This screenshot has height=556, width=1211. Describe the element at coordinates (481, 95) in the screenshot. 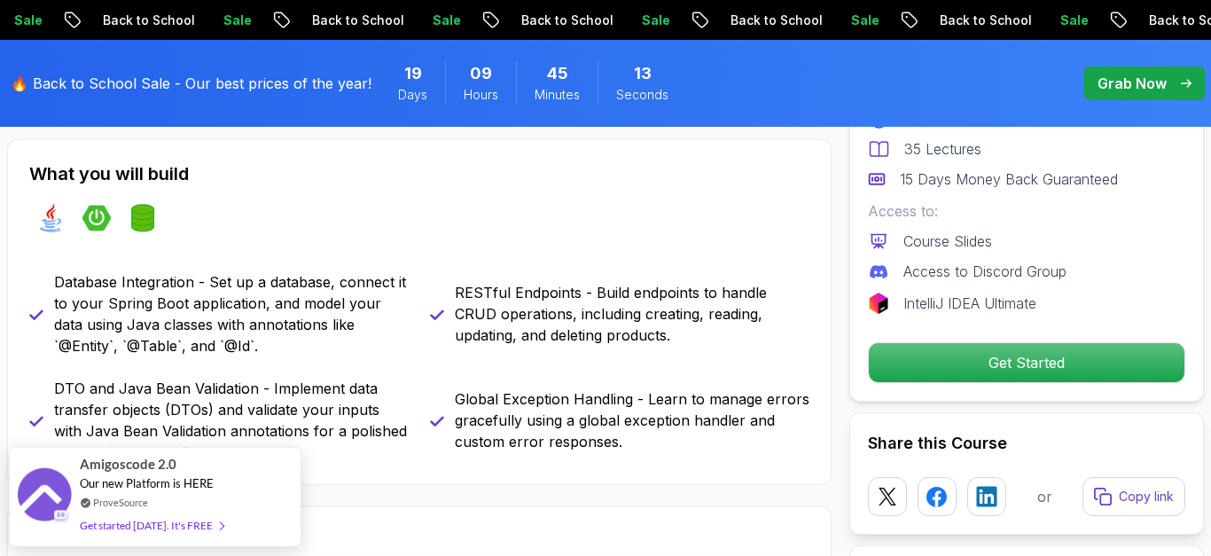

I see `span: Hours` at that location.